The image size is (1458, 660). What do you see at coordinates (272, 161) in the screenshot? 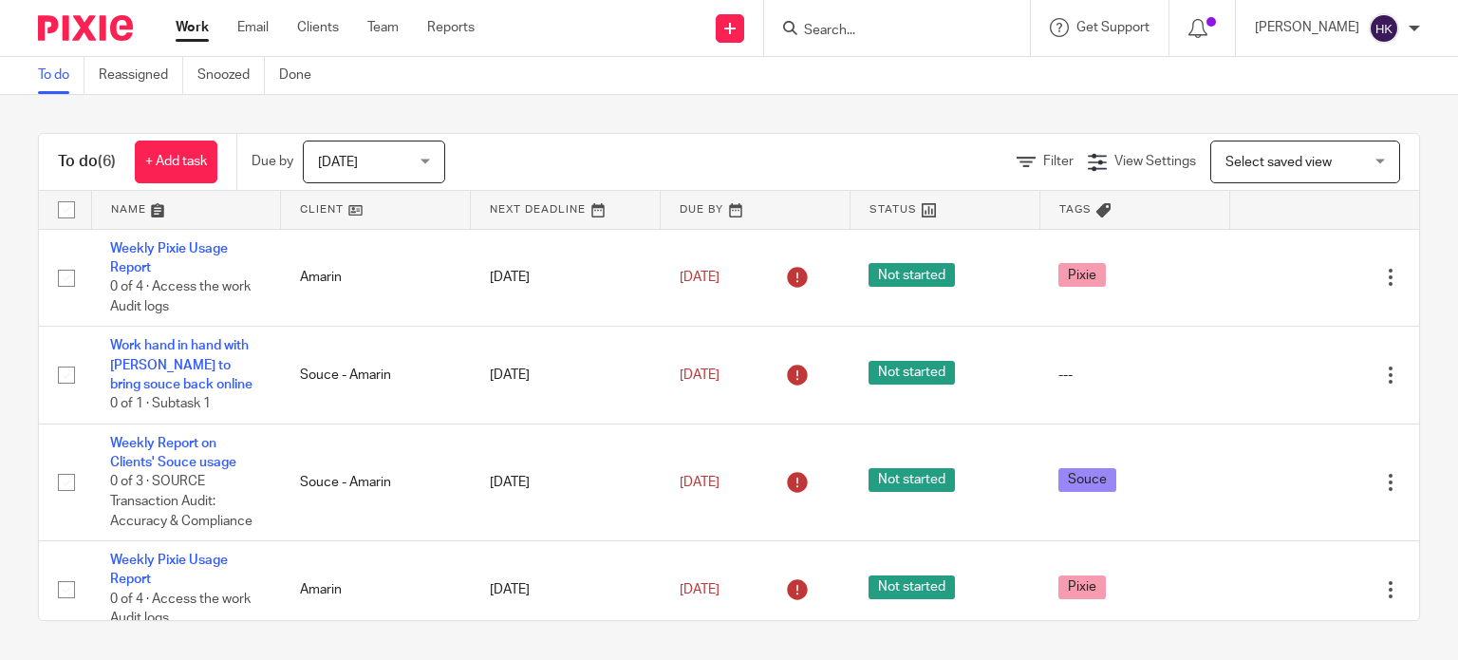
I see `p: Due by` at bounding box center [272, 161].